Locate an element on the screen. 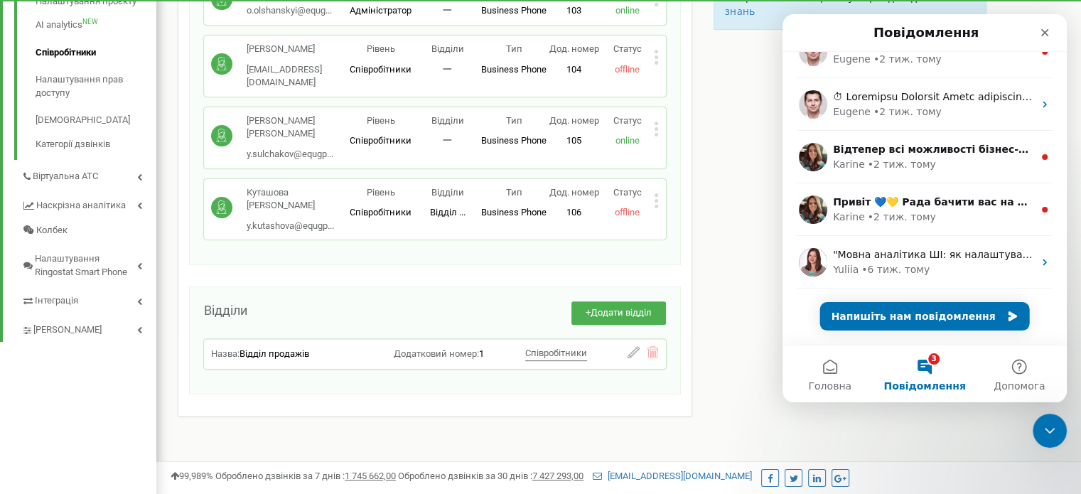 Image resolution: width=1081 pixels, height=494 pixels. span: Повідомлення is located at coordinates (141, 372).